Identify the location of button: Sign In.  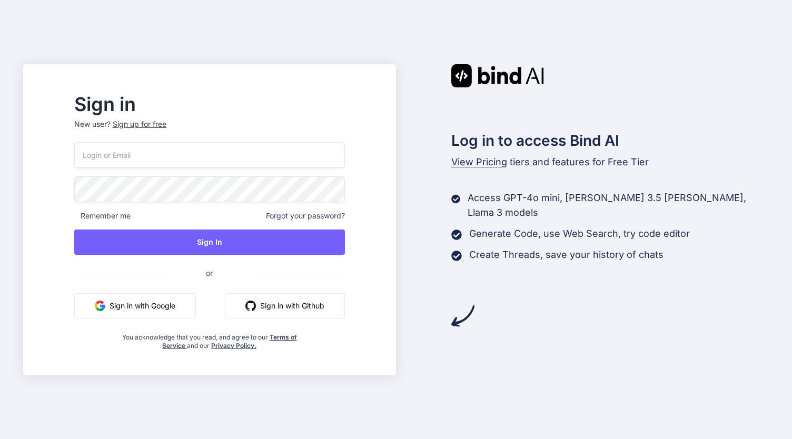
(210, 242).